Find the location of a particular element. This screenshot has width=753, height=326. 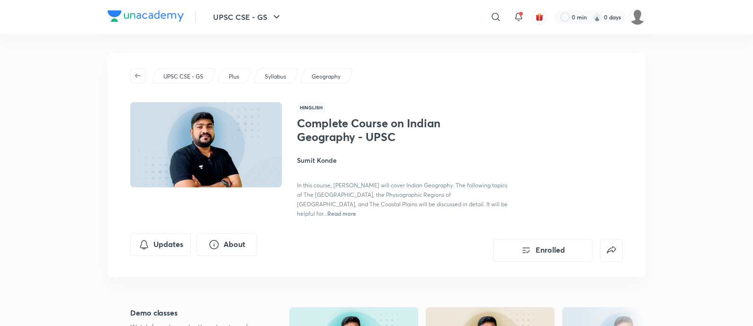

p: Geography is located at coordinates (326, 77).